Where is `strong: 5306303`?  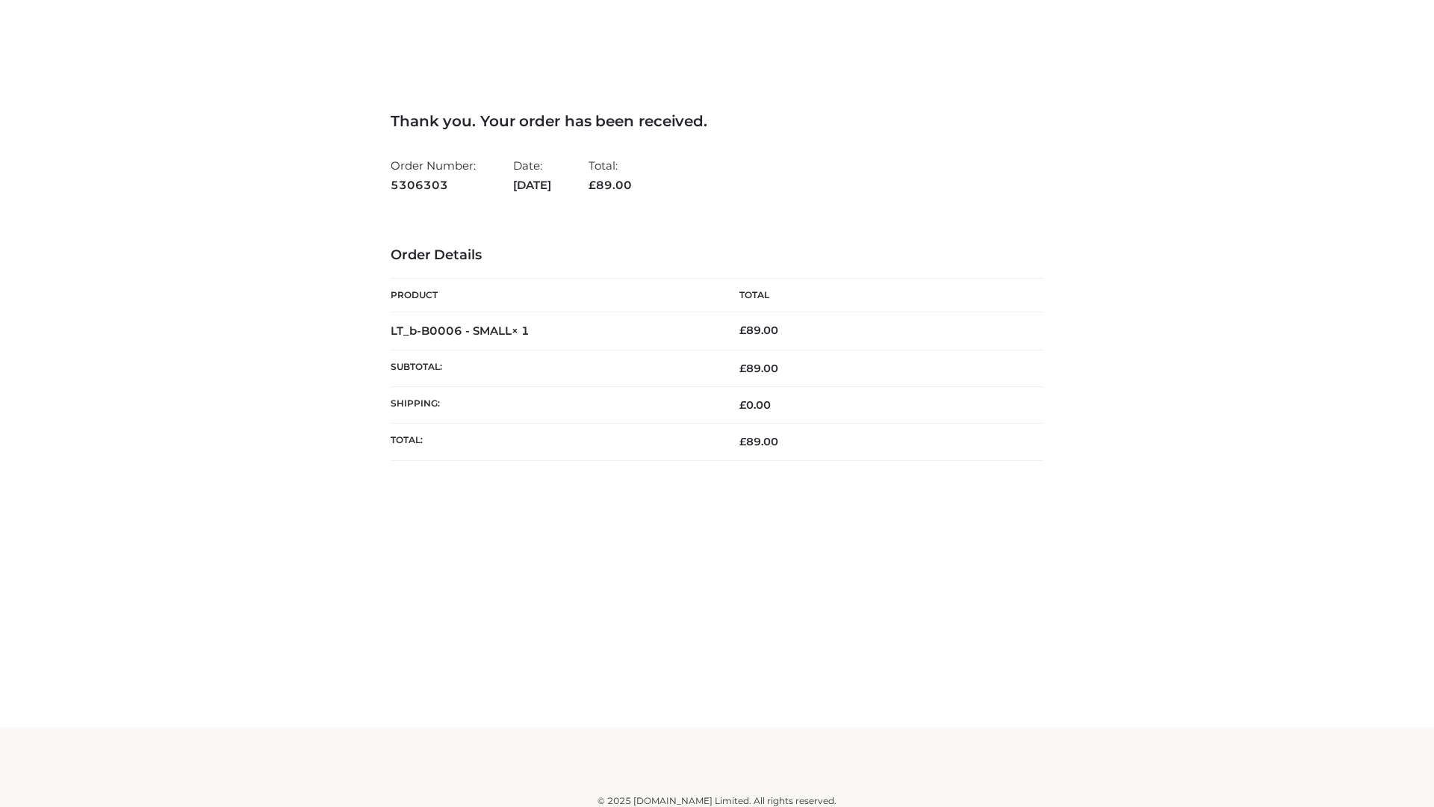 strong: 5306303 is located at coordinates (433, 185).